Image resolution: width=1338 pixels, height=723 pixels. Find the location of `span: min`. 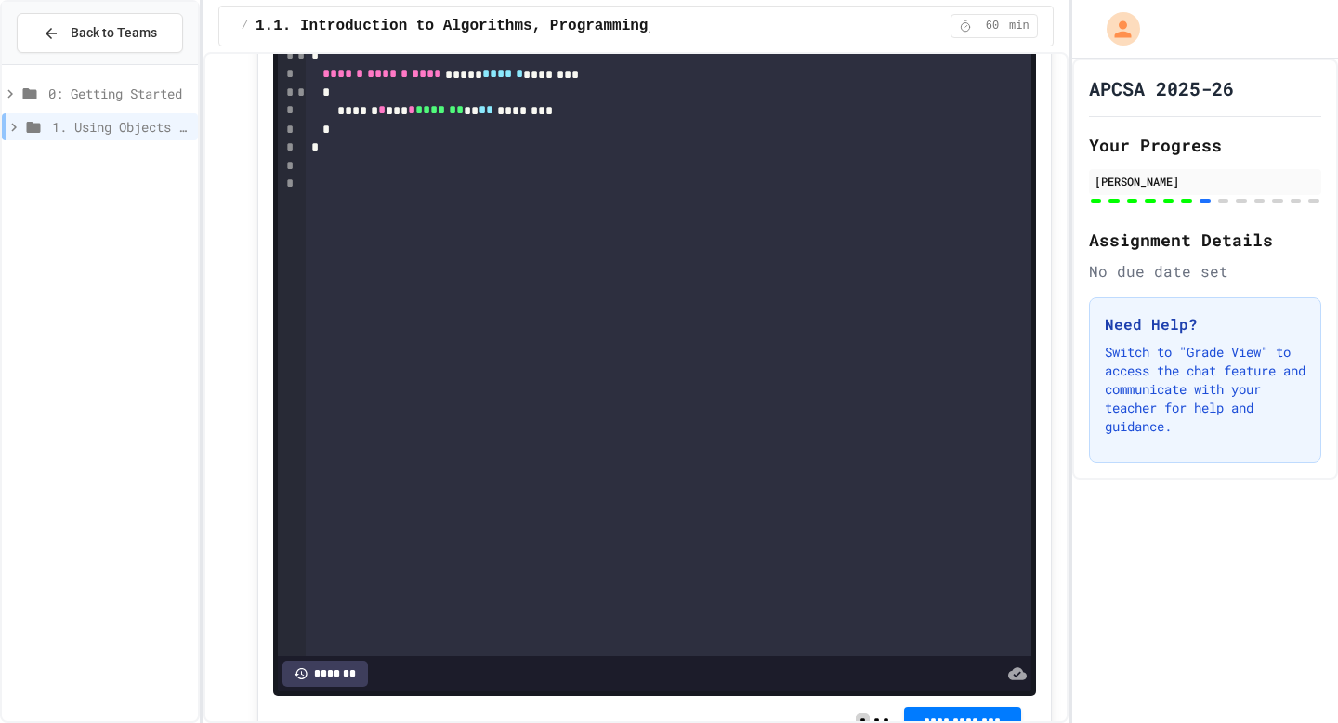

span: min is located at coordinates (1019, 26).